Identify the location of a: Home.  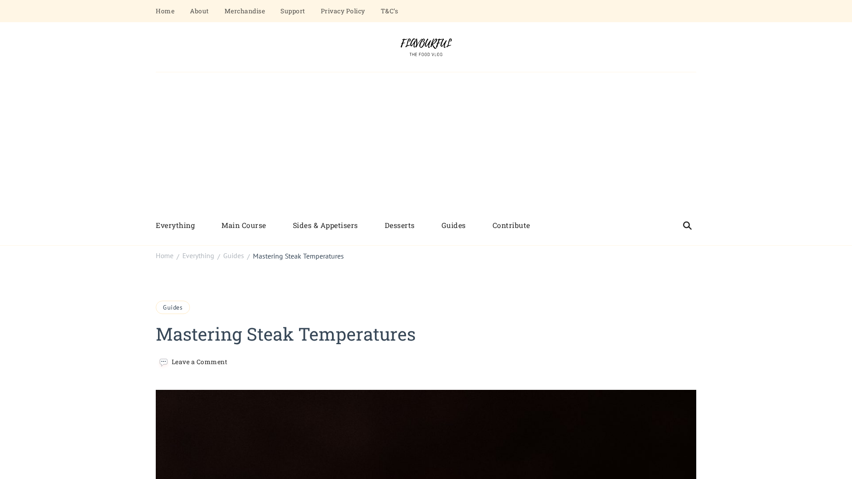
(165, 256).